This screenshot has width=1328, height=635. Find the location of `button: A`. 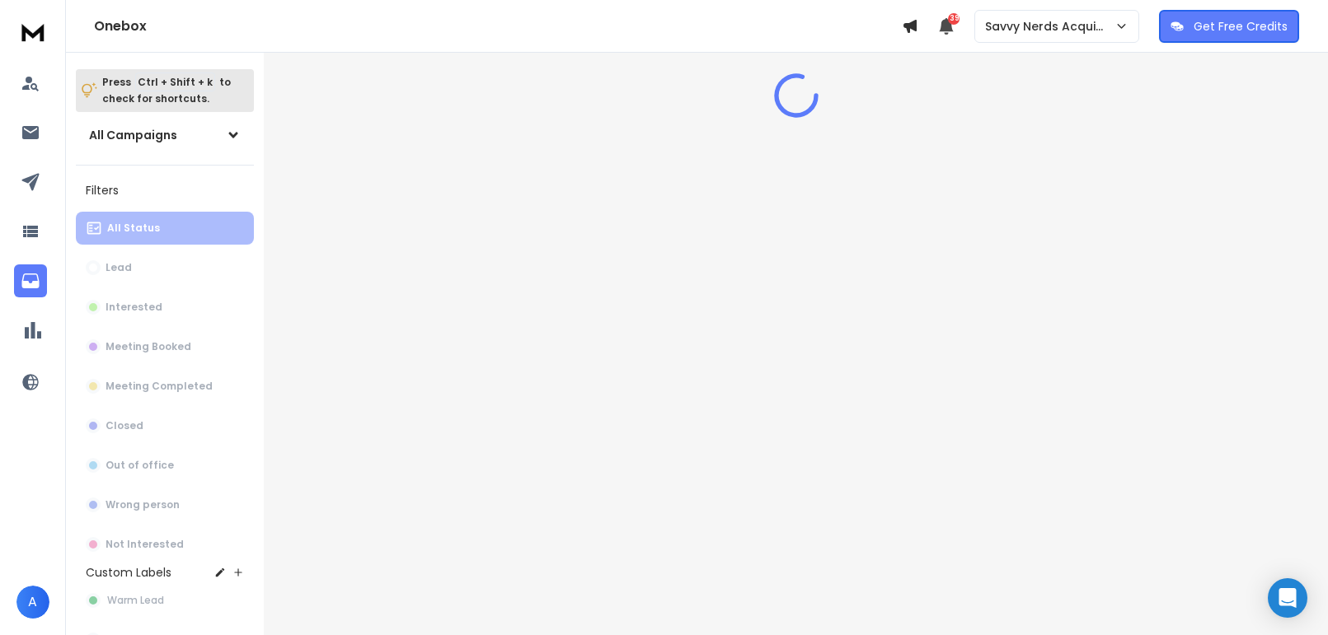

button: A is located at coordinates (33, 602).